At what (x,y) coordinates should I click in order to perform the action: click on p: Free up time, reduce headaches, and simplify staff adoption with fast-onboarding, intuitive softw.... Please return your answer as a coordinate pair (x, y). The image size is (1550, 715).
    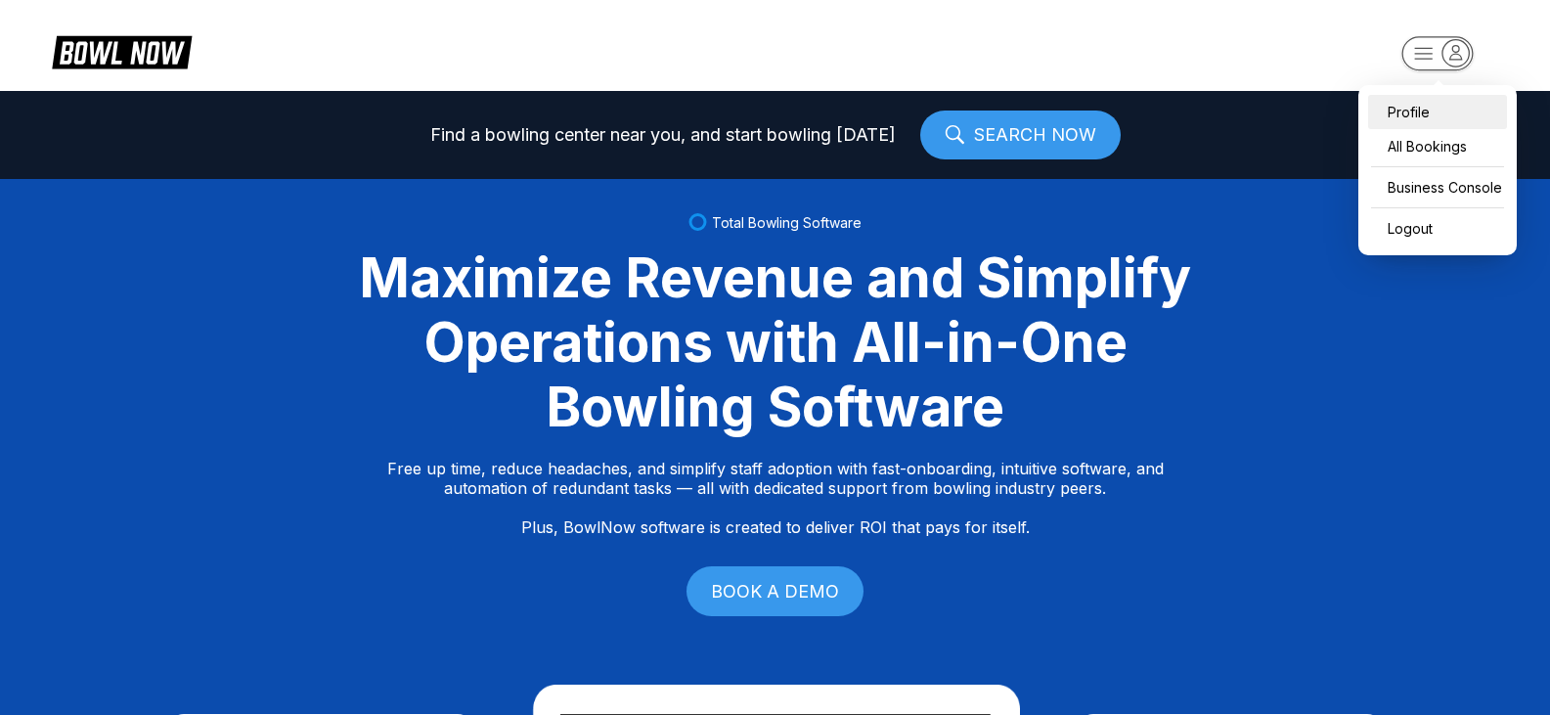
    Looking at the image, I should click on (776, 498).